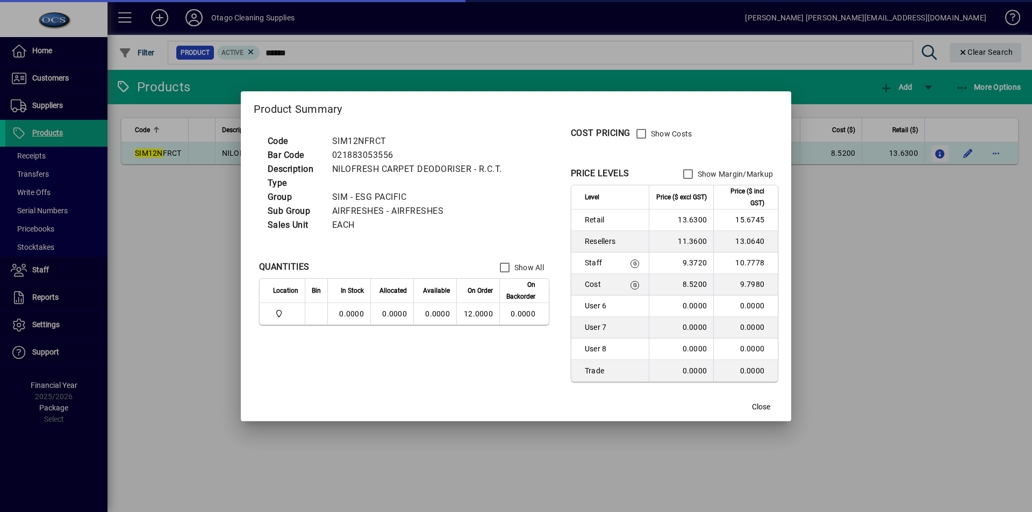  What do you see at coordinates (600, 371) in the screenshot?
I see `span: Trade` at bounding box center [600, 371].